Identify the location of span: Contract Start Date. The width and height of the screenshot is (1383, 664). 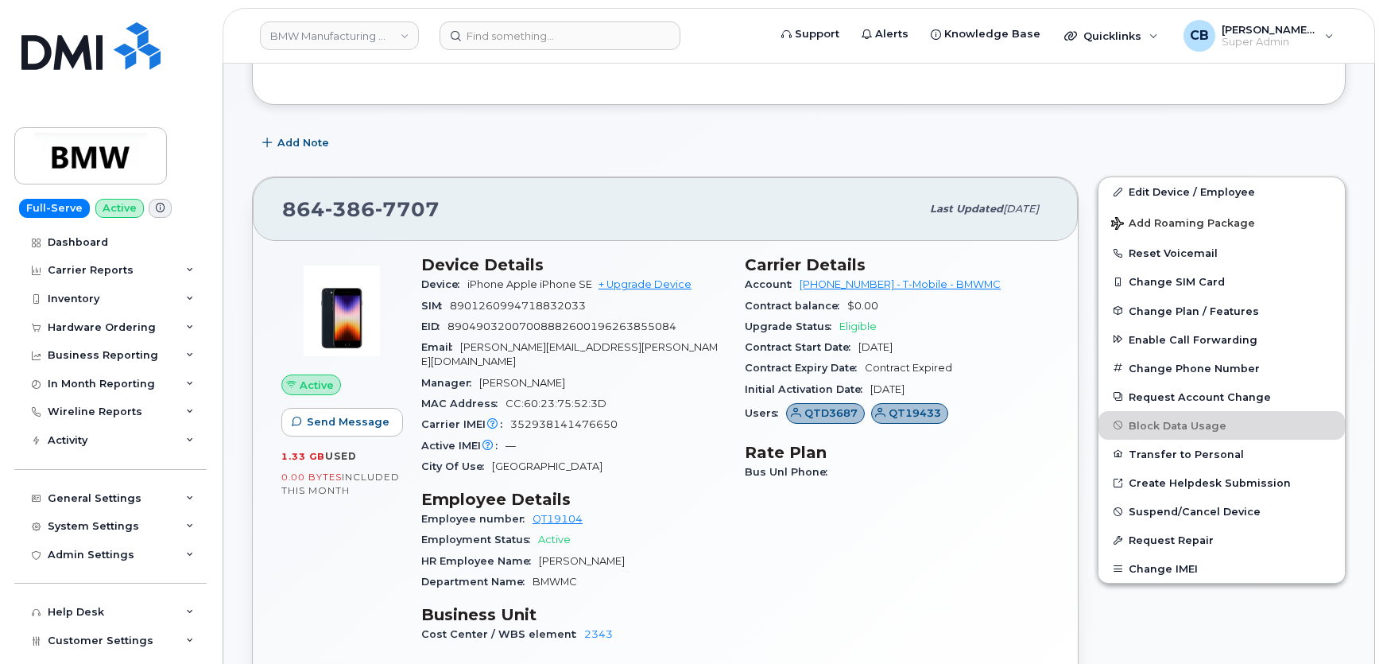
(801, 347).